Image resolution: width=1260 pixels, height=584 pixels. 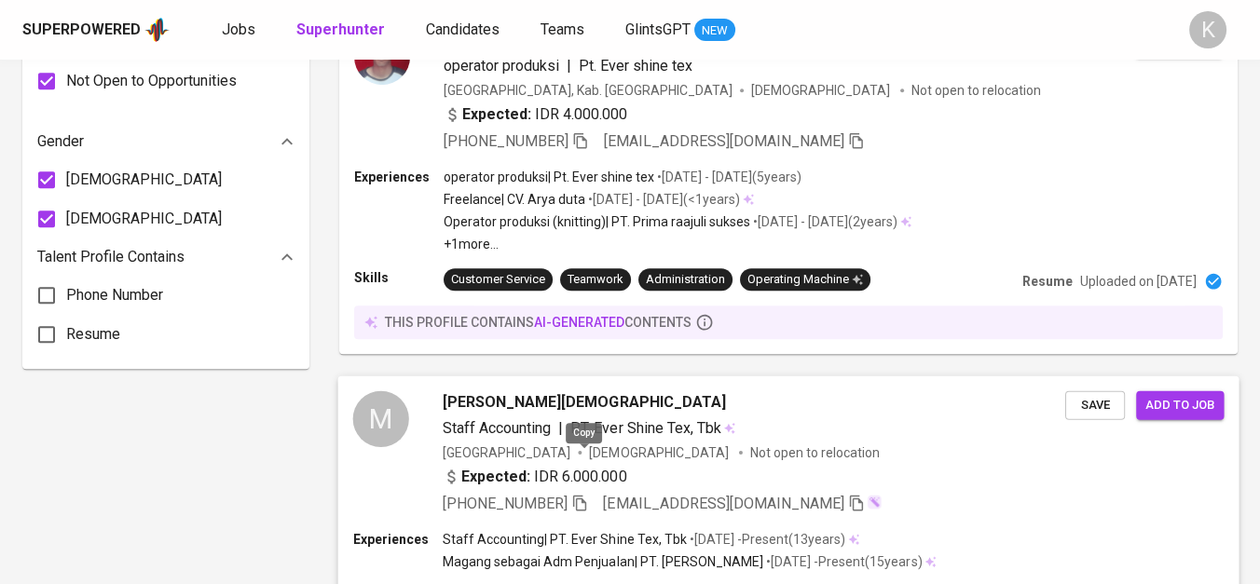 I want to click on span: Staff Accounting, so click(x=497, y=428).